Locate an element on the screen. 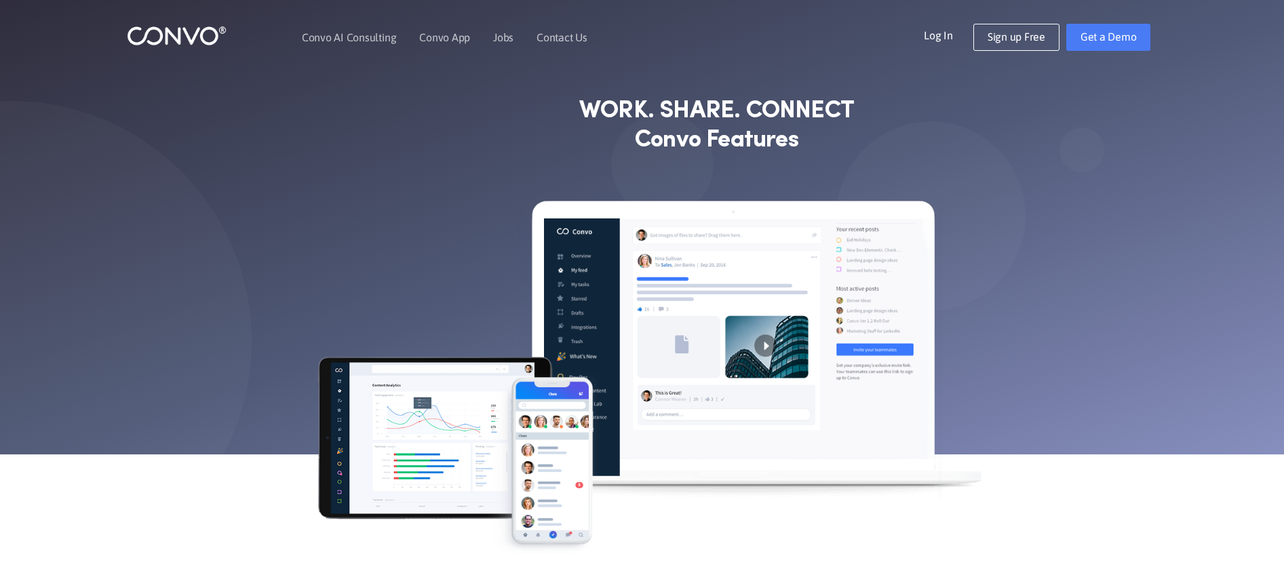 This screenshot has height=588, width=1284. a: Contact Us is located at coordinates (561, 37).